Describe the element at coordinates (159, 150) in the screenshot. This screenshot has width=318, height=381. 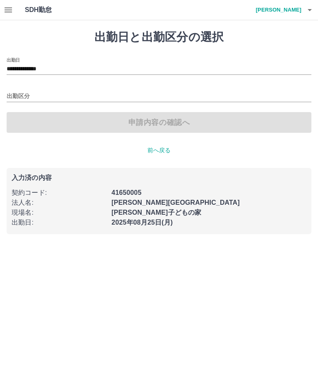
I see `p: 前へ戻る` at that location.